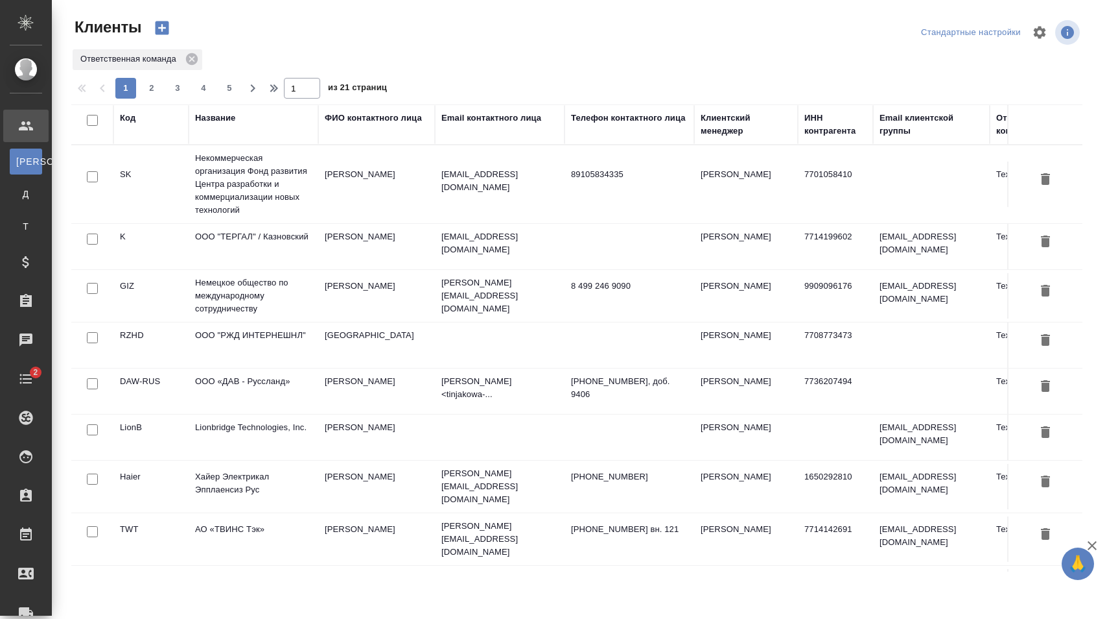 The width and height of the screenshot is (1107, 619). What do you see at coordinates (151, 345) in the screenshot?
I see `td: RZHD` at bounding box center [151, 345].